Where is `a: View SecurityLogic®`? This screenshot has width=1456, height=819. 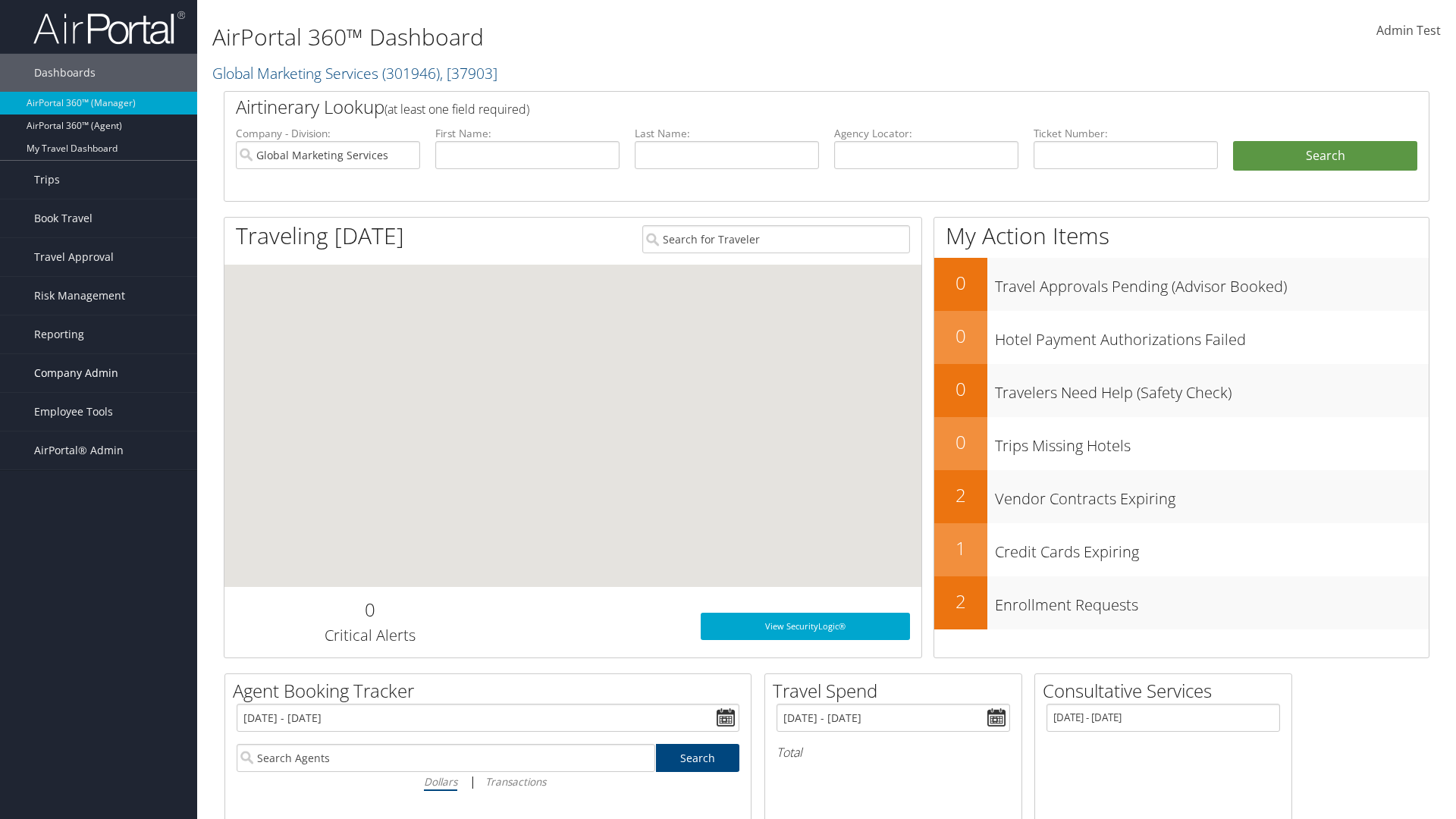
a: View SecurityLogic® is located at coordinates (805, 626).